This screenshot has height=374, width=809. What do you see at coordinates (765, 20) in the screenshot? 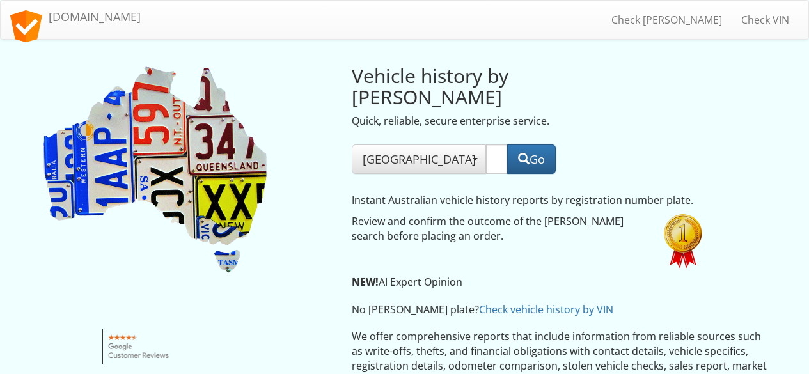
I see `a: Check VIN` at bounding box center [765, 20].